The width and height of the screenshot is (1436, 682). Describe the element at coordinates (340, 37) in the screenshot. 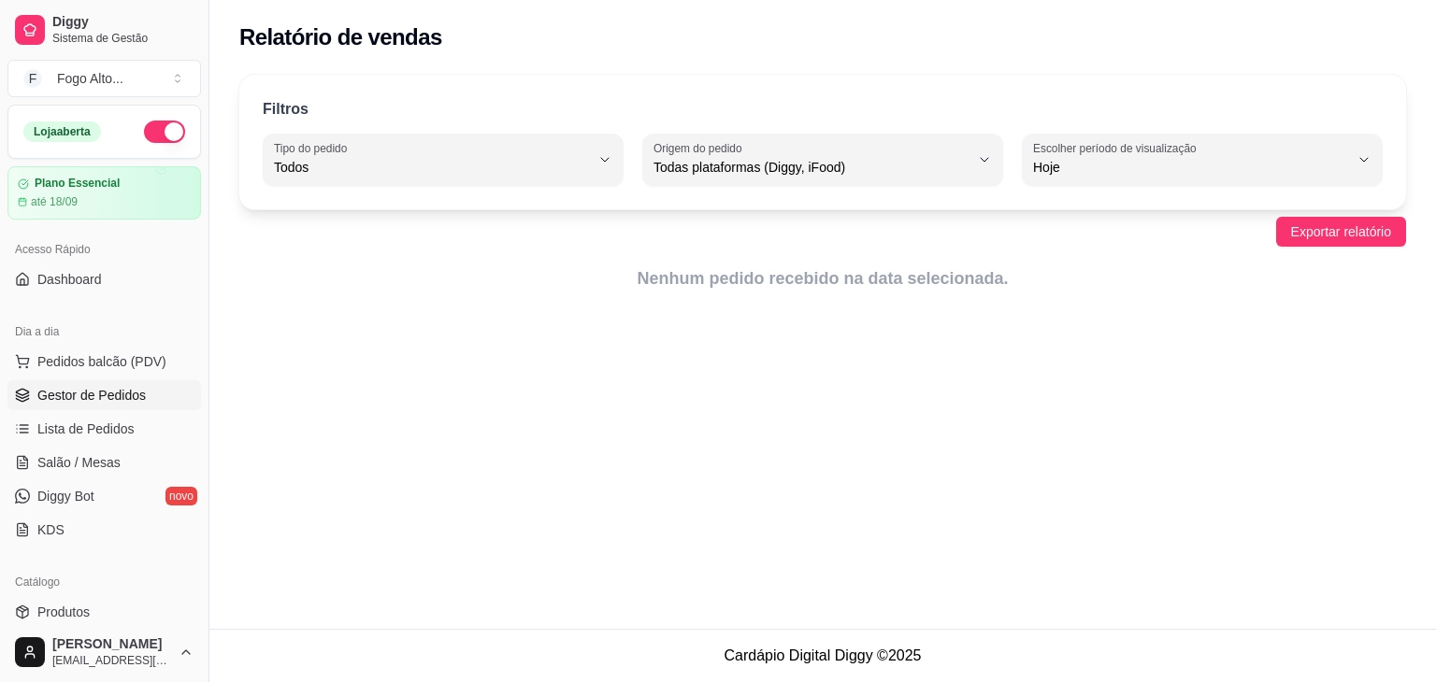

I see `h2: Relatório de vendas` at that location.